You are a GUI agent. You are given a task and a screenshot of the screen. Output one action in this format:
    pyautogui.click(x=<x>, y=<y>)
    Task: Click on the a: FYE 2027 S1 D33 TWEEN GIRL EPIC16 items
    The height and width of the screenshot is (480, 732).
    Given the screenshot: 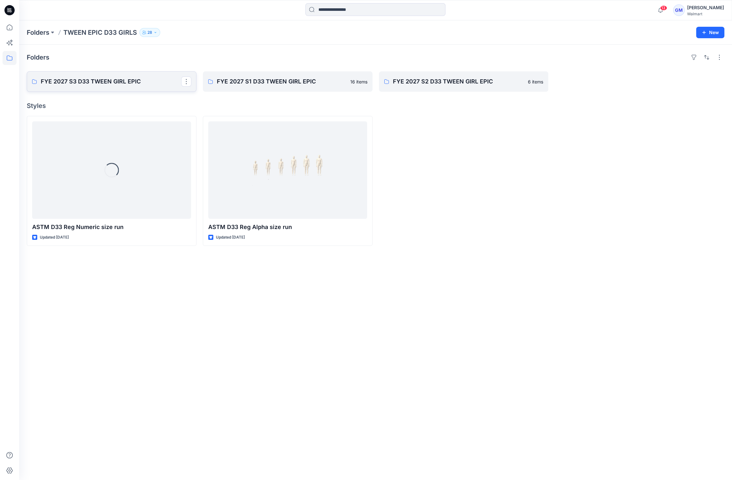 What is the action you would take?
    pyautogui.click(x=287, y=82)
    